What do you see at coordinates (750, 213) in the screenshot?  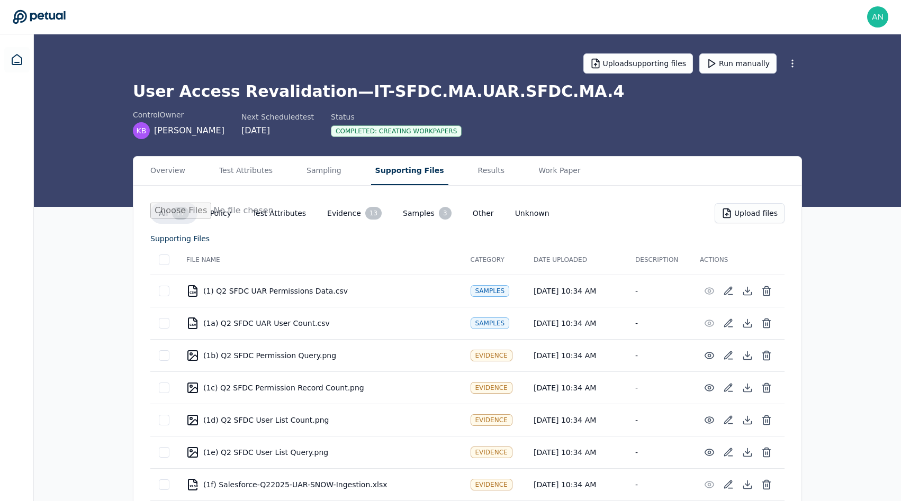 I see `button: Upload files` at bounding box center [750, 213].